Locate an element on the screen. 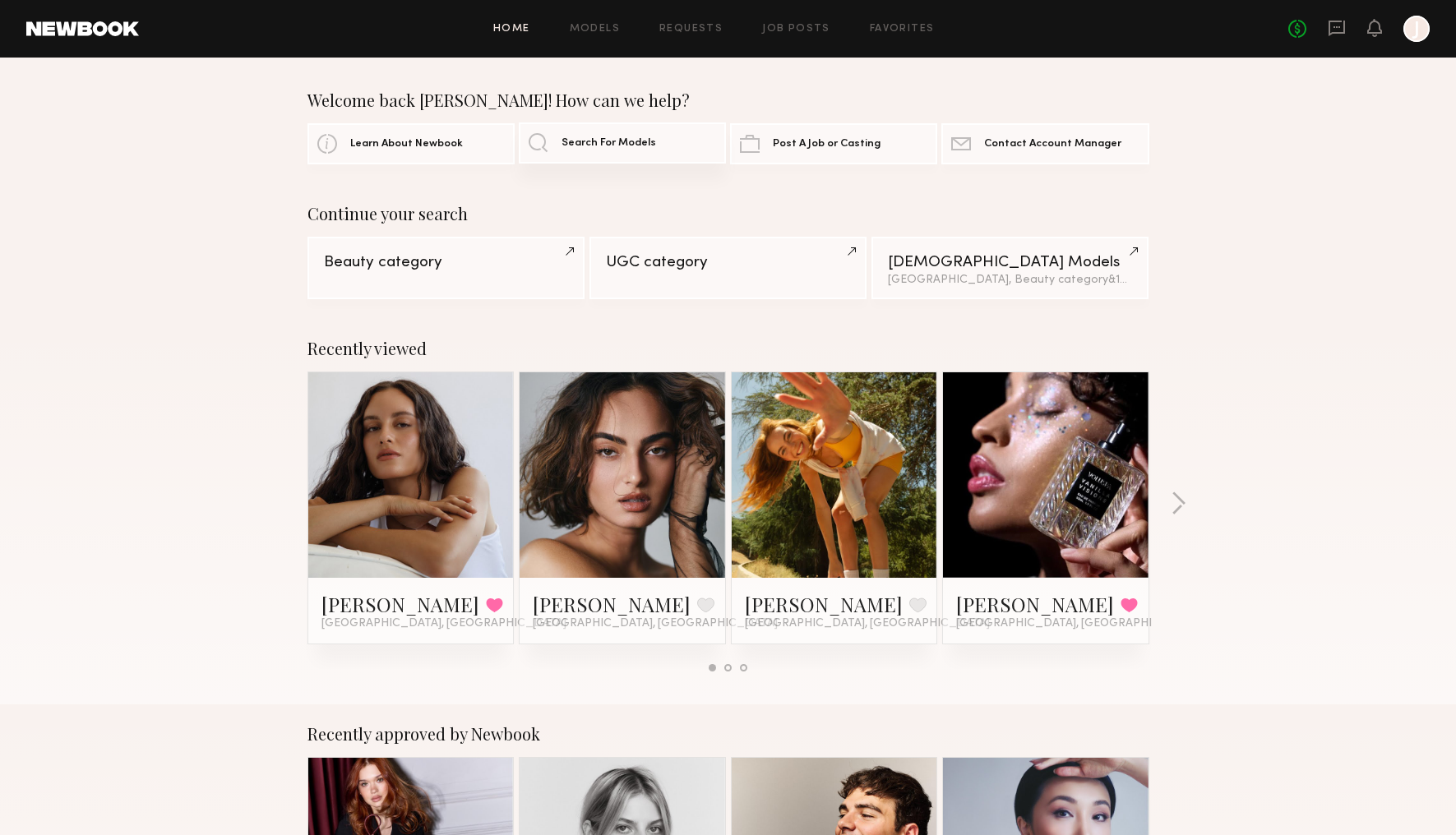  a: Models is located at coordinates (595, 29).